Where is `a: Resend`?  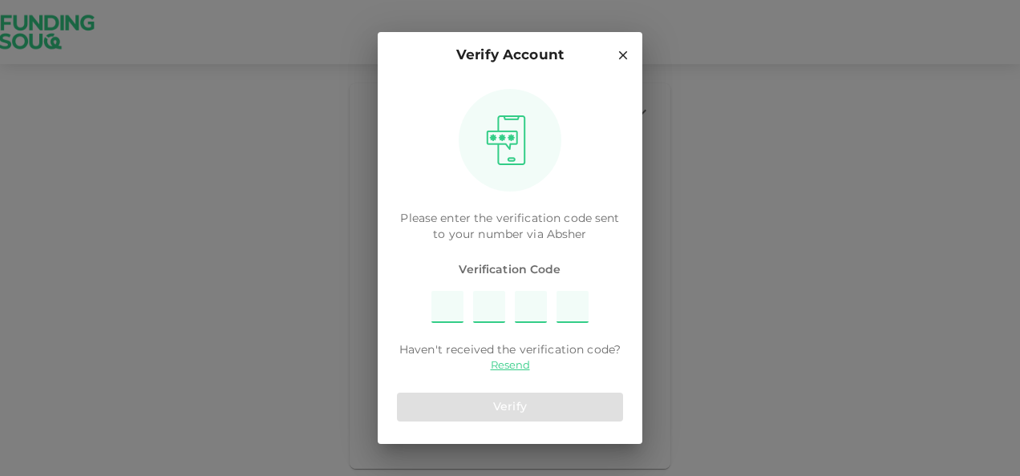
a: Resend is located at coordinates (510, 366).